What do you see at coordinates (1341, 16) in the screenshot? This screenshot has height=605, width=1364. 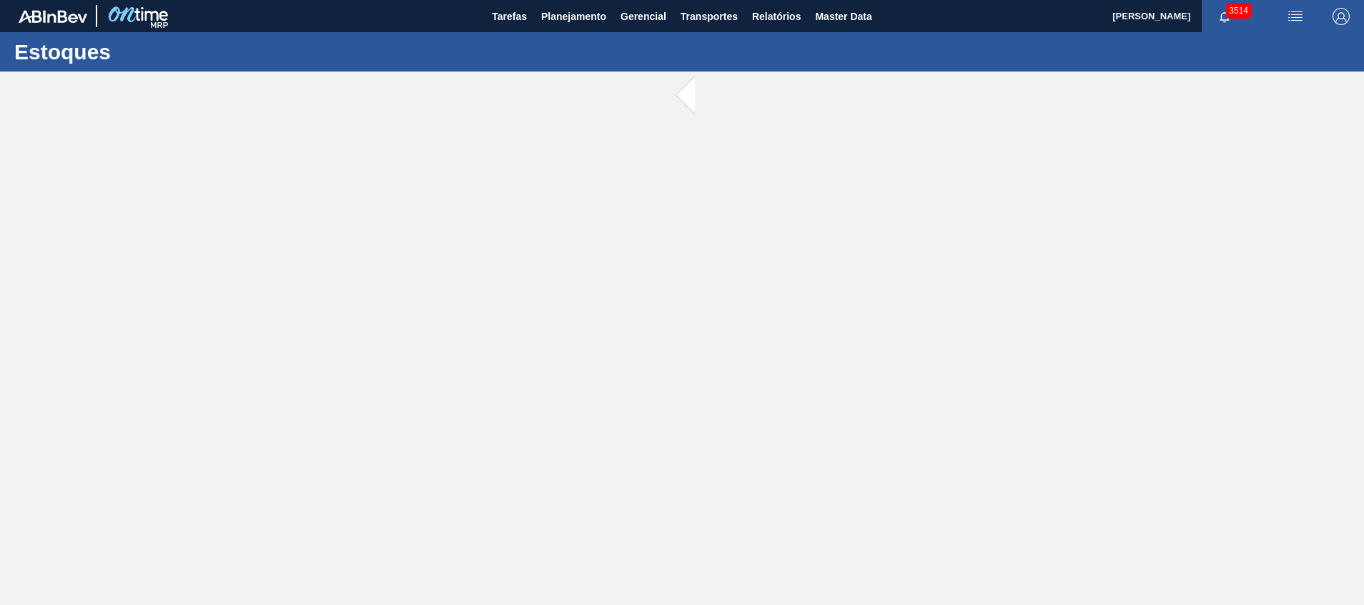 I see `img: Logout` at bounding box center [1341, 16].